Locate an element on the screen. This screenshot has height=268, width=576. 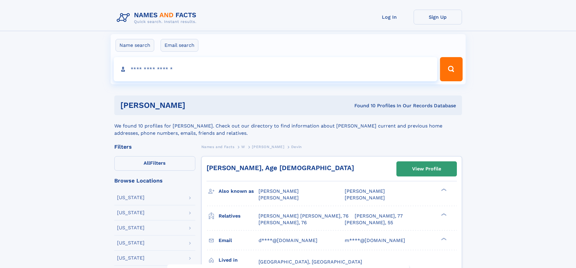
a: W is located at coordinates (243, 147).